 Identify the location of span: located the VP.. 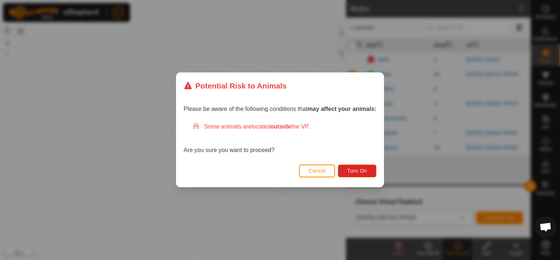
(280, 126).